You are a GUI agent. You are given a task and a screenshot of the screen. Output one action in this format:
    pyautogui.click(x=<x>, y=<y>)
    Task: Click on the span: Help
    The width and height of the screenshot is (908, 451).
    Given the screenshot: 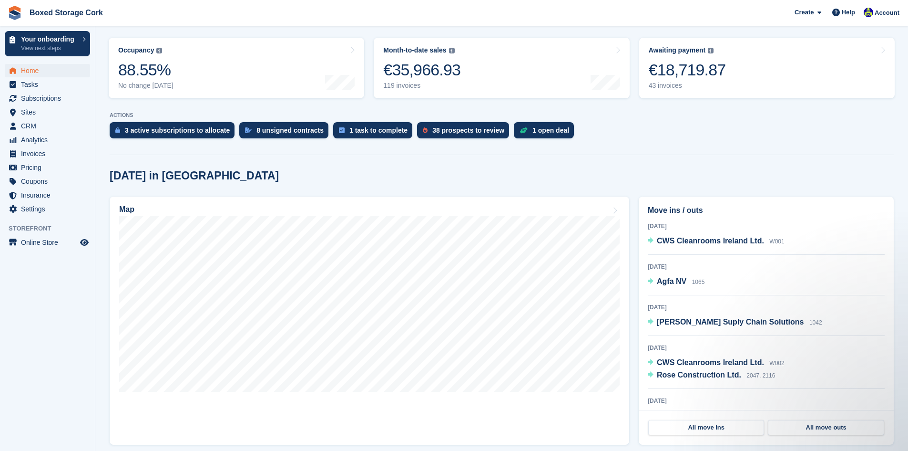 What is the action you would take?
    pyautogui.click(x=849, y=12)
    